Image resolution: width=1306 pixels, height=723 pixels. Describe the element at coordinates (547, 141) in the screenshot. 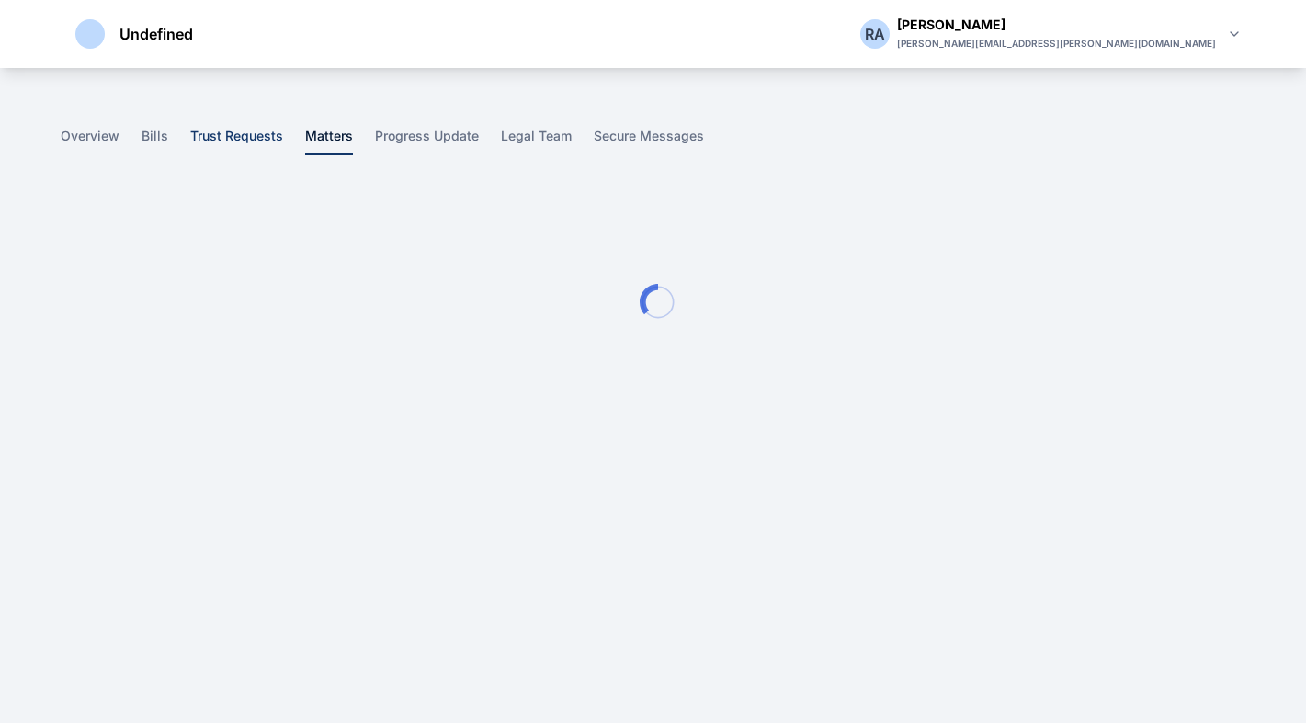

I see `a: legal team` at that location.